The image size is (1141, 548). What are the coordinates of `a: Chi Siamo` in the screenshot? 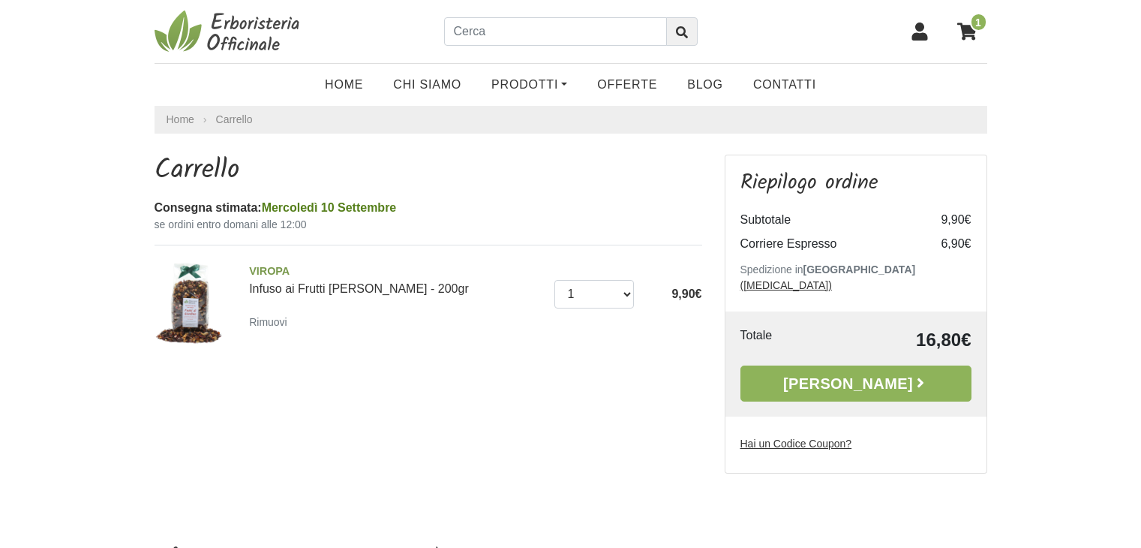 It's located at (427, 85).